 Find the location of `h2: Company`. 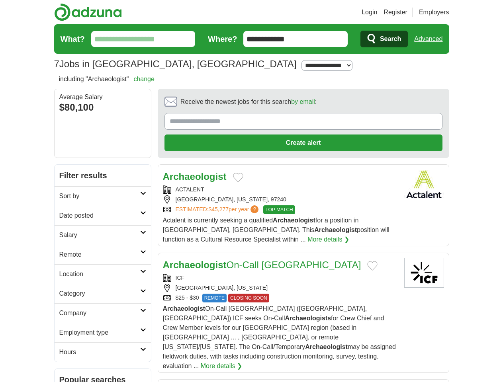

h2: Company is located at coordinates (100, 313).